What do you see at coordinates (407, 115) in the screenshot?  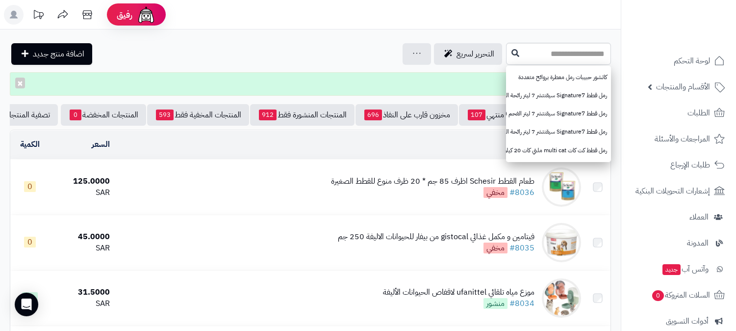 I see `a: مخزون قارب على النفاذ696` at bounding box center [407, 115].